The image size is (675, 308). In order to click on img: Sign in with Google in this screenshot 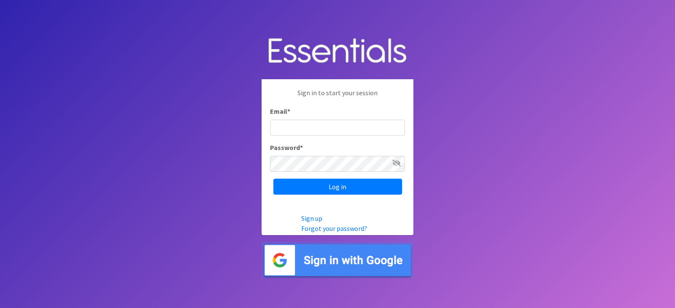, I will do `click(337, 260)`.